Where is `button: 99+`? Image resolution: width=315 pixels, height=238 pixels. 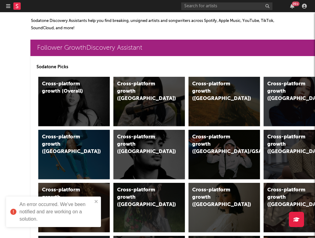
button: 99+ is located at coordinates (292, 6).